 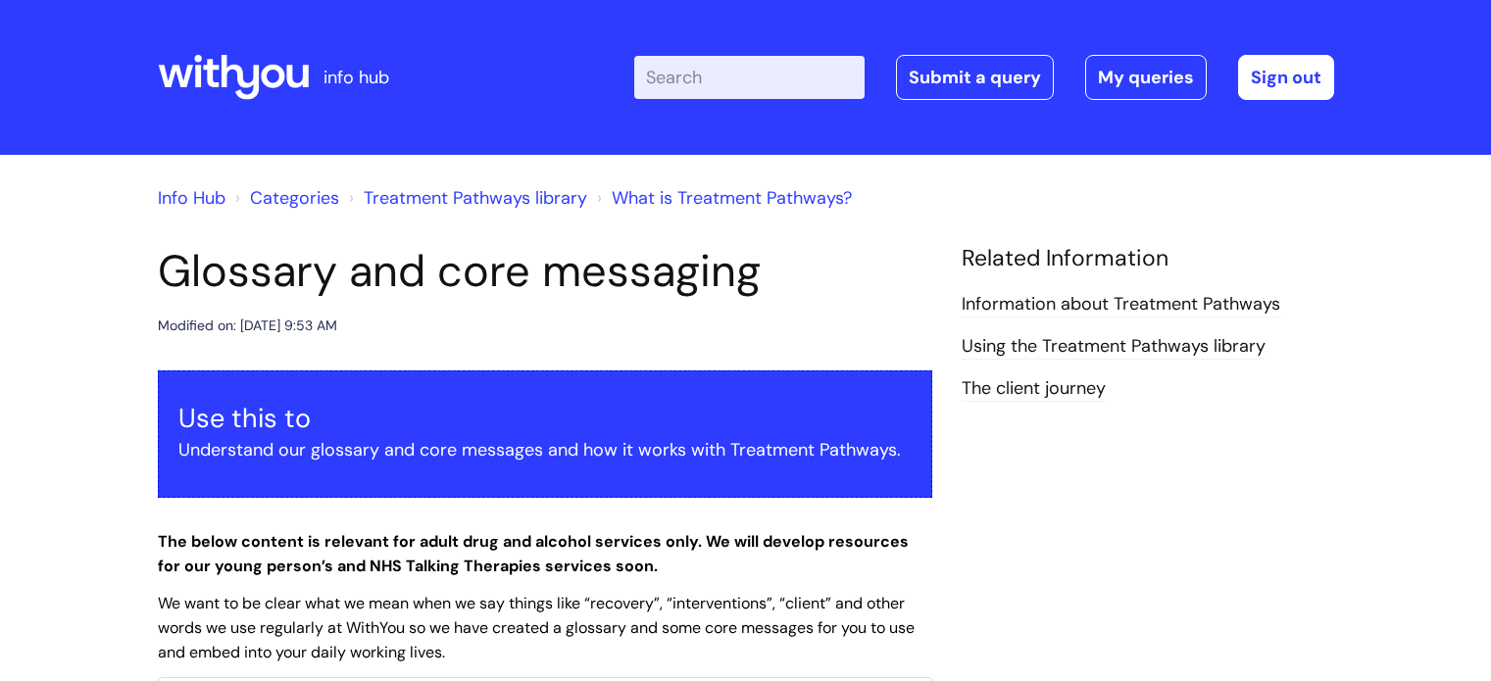 What do you see at coordinates (1146, 77) in the screenshot?
I see `a: My queries` at bounding box center [1146, 77].